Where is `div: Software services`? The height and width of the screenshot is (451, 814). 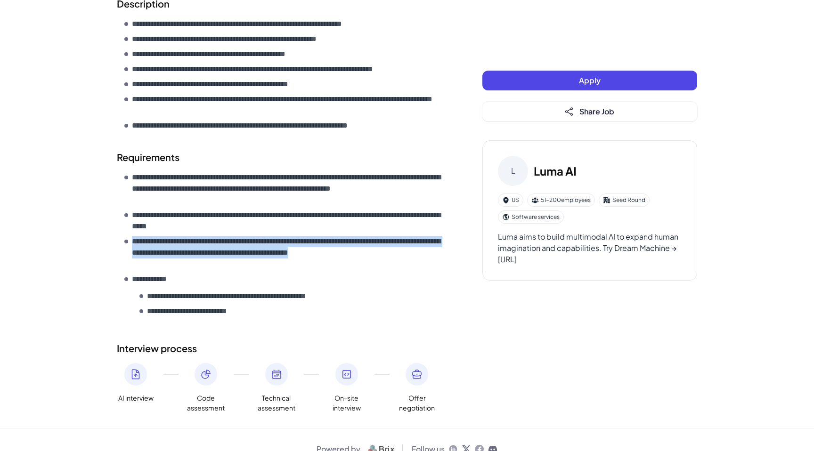 div: Software services is located at coordinates (531, 217).